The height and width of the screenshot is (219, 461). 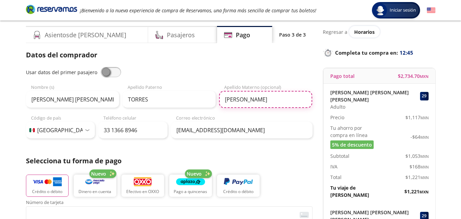 I want to click on span: -$ 64, so click(x=419, y=137).